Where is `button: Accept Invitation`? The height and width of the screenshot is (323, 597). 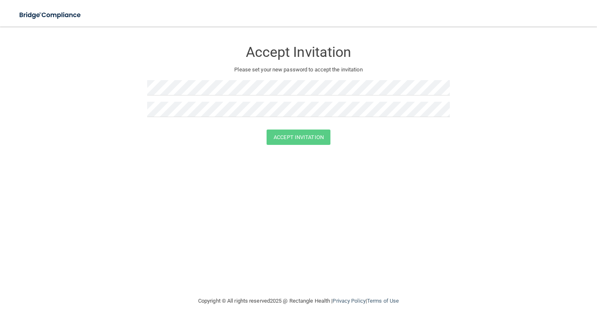
button: Accept Invitation is located at coordinates (299, 137).